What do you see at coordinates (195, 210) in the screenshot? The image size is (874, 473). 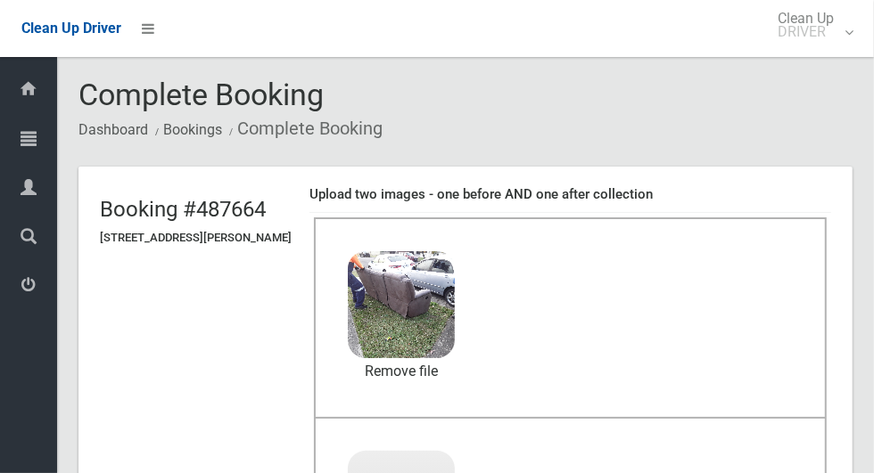 I see `h2: Booking #487664` at bounding box center [195, 210].